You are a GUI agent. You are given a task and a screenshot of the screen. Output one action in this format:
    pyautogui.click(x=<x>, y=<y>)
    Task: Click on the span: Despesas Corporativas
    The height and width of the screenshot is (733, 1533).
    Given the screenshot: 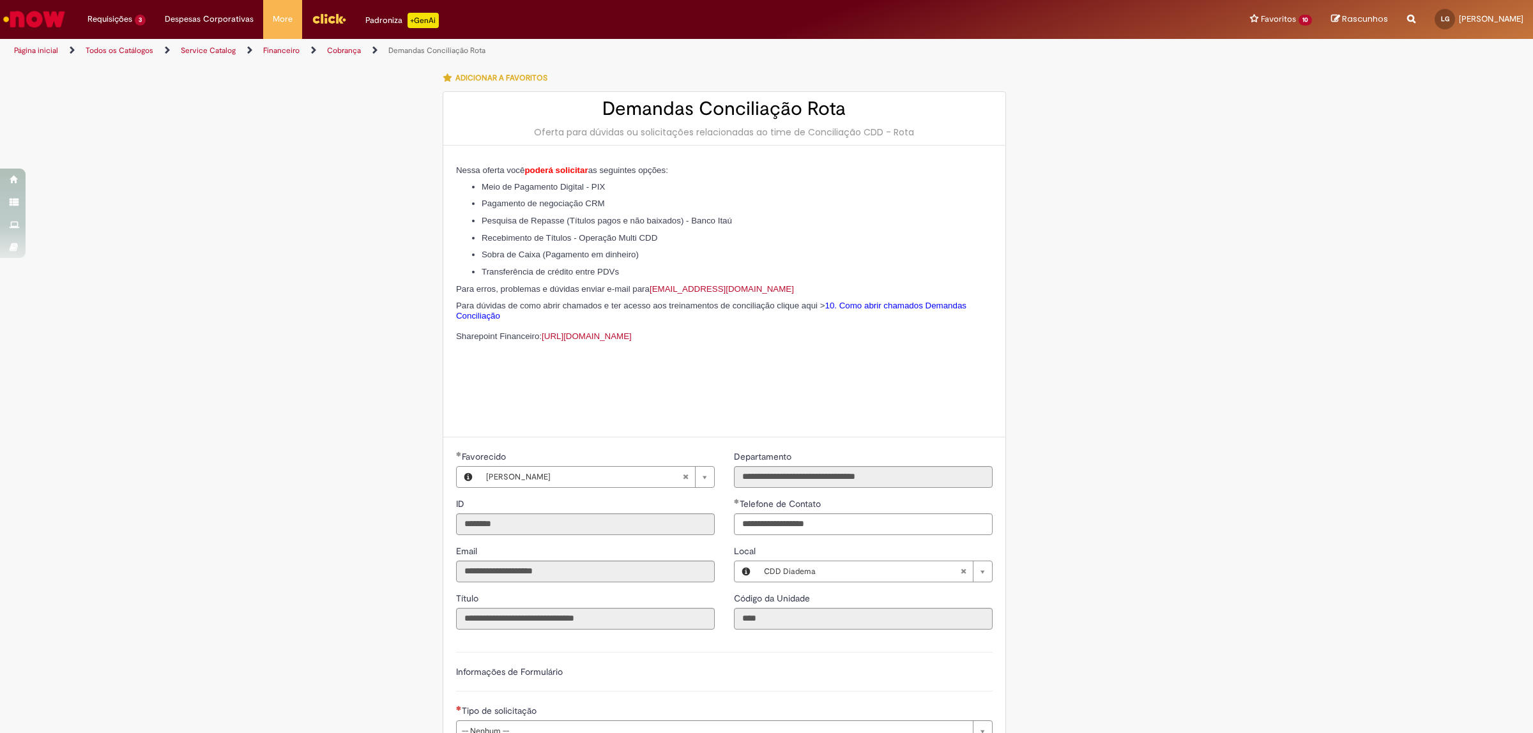 What is the action you would take?
    pyautogui.click(x=209, y=19)
    